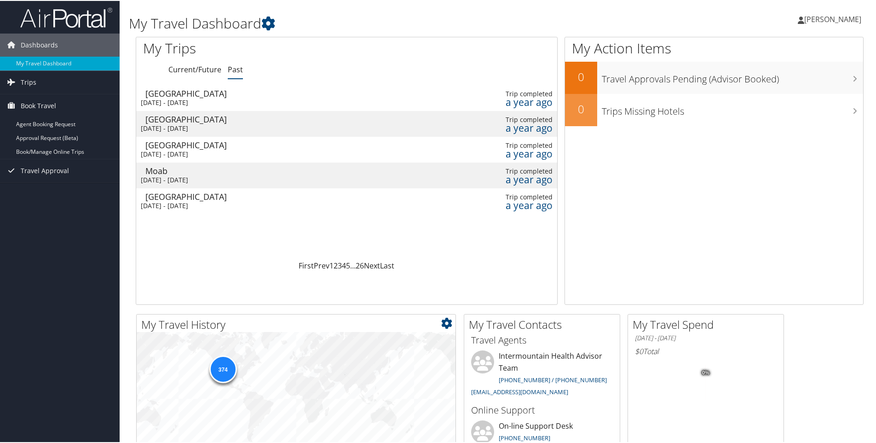 The image size is (876, 443). Describe the element at coordinates (39, 44) in the screenshot. I see `span: Dashboards` at that location.